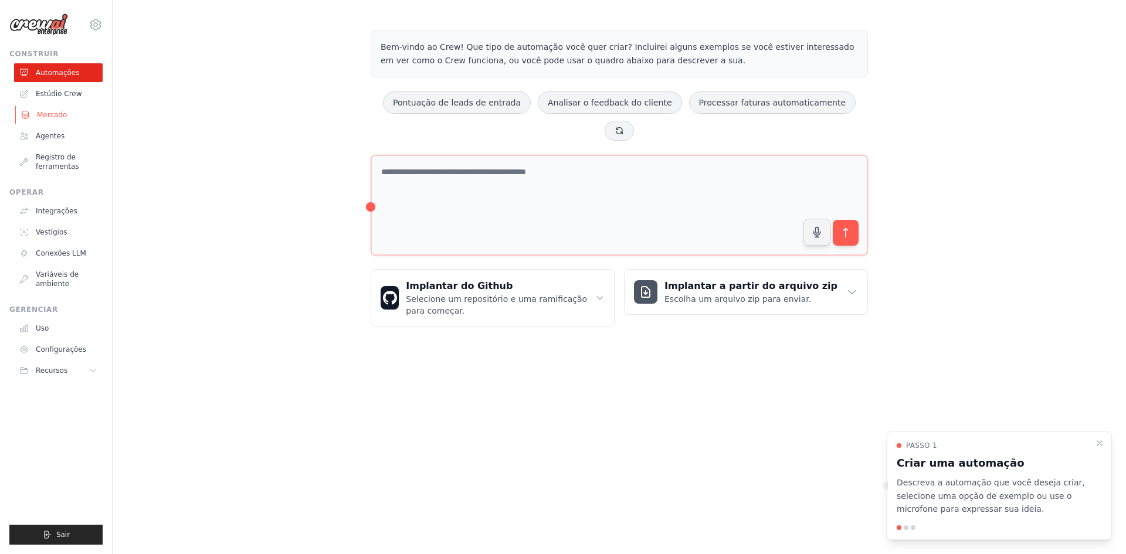 The image size is (1126, 554). What do you see at coordinates (58, 162) in the screenshot?
I see `a: Registro de ferramentas` at bounding box center [58, 162].